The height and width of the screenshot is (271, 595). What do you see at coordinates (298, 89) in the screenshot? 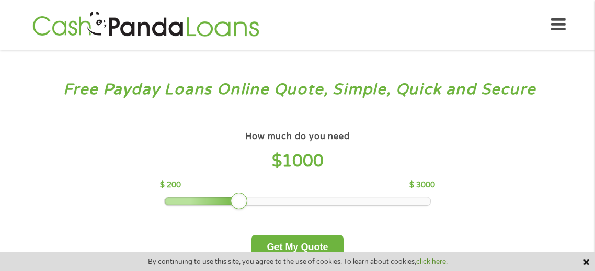
I see `h3: Free Payday Loans Online Quote, Simple, Quick and Secure` at bounding box center [298, 89].